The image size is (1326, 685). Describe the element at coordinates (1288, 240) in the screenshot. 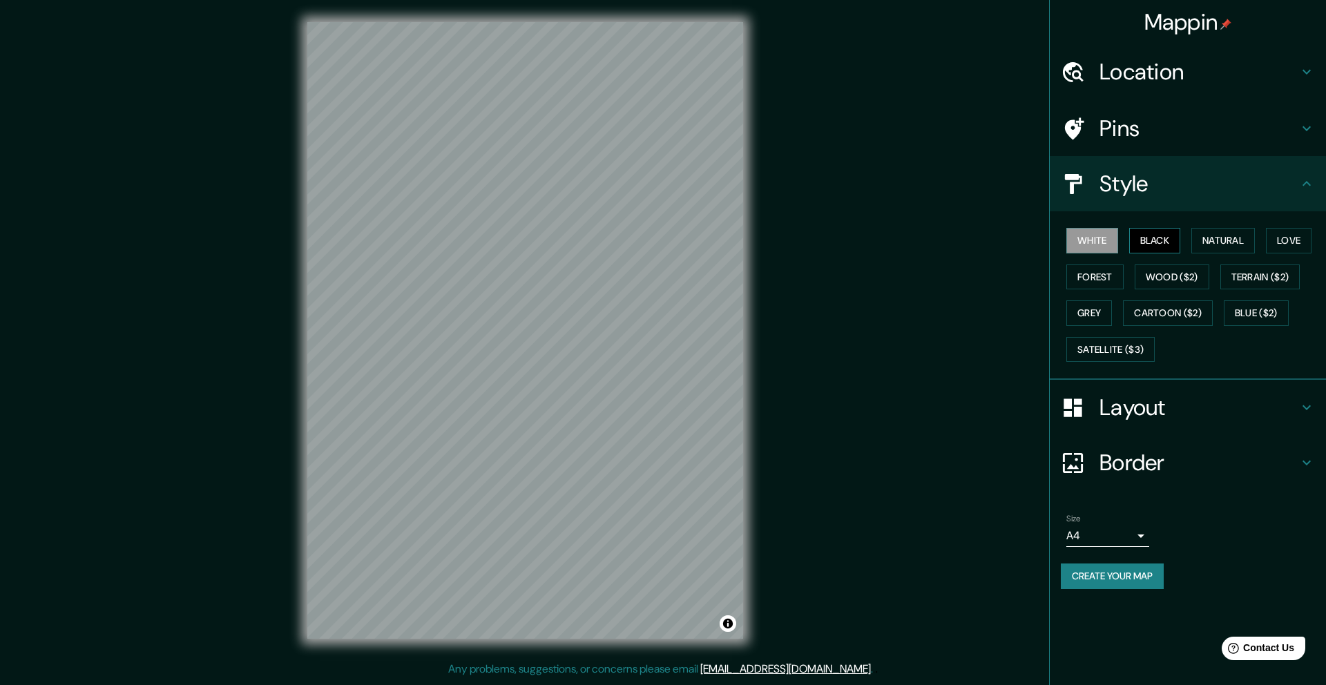

I see `button: Love` at that location.